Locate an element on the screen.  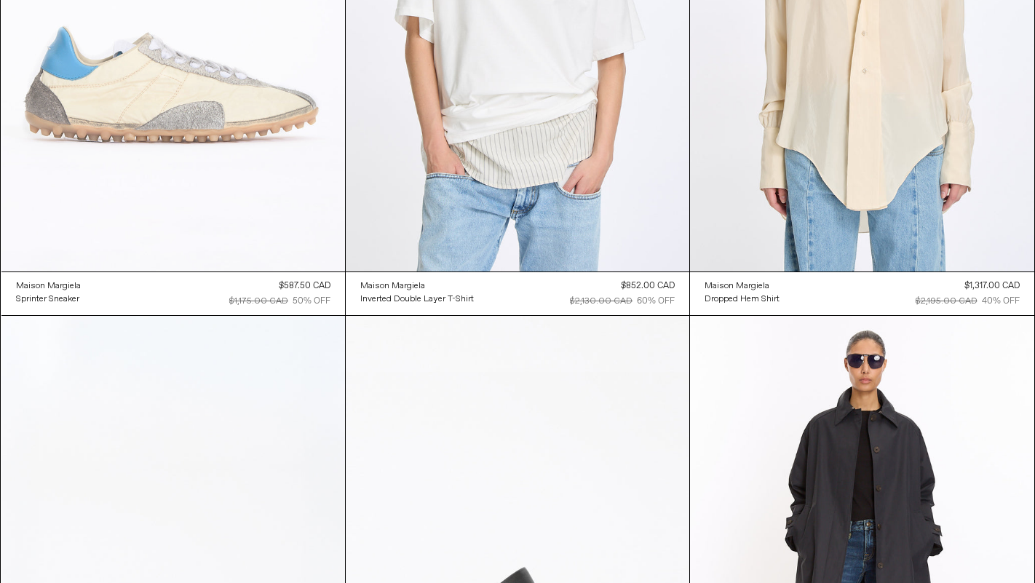
a: Dropped Hem Shirt is located at coordinates (741, 299).